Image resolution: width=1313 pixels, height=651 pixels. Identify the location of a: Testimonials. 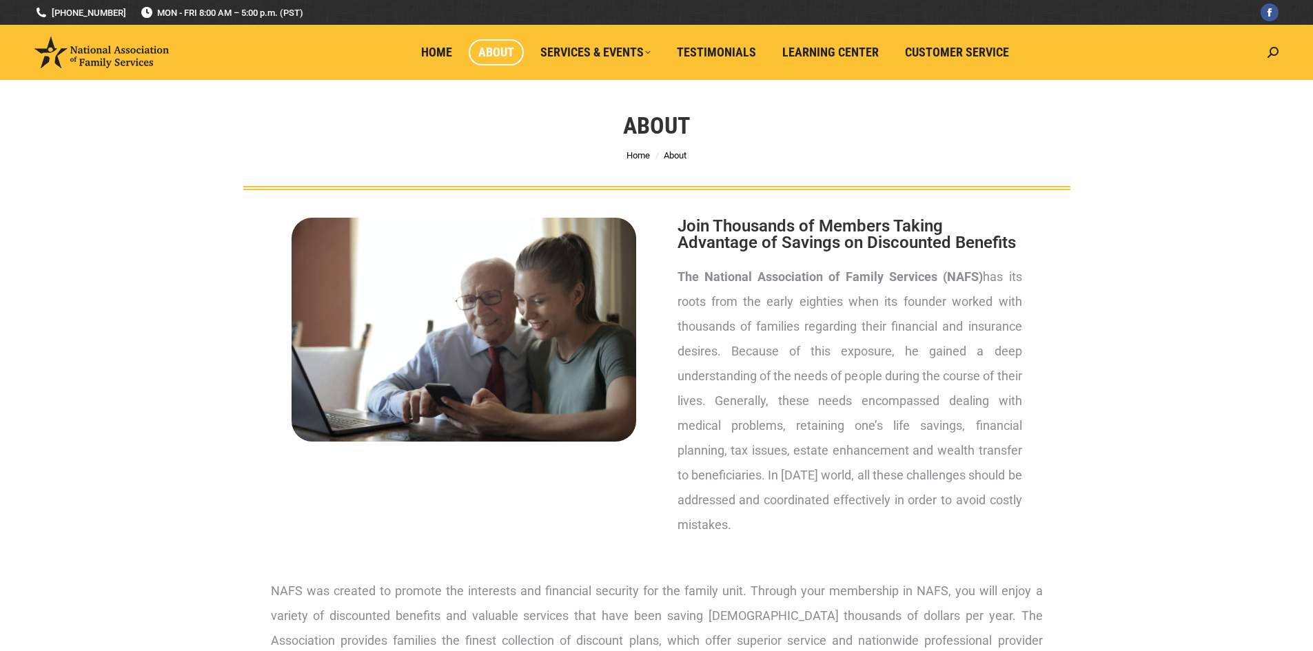
(716, 52).